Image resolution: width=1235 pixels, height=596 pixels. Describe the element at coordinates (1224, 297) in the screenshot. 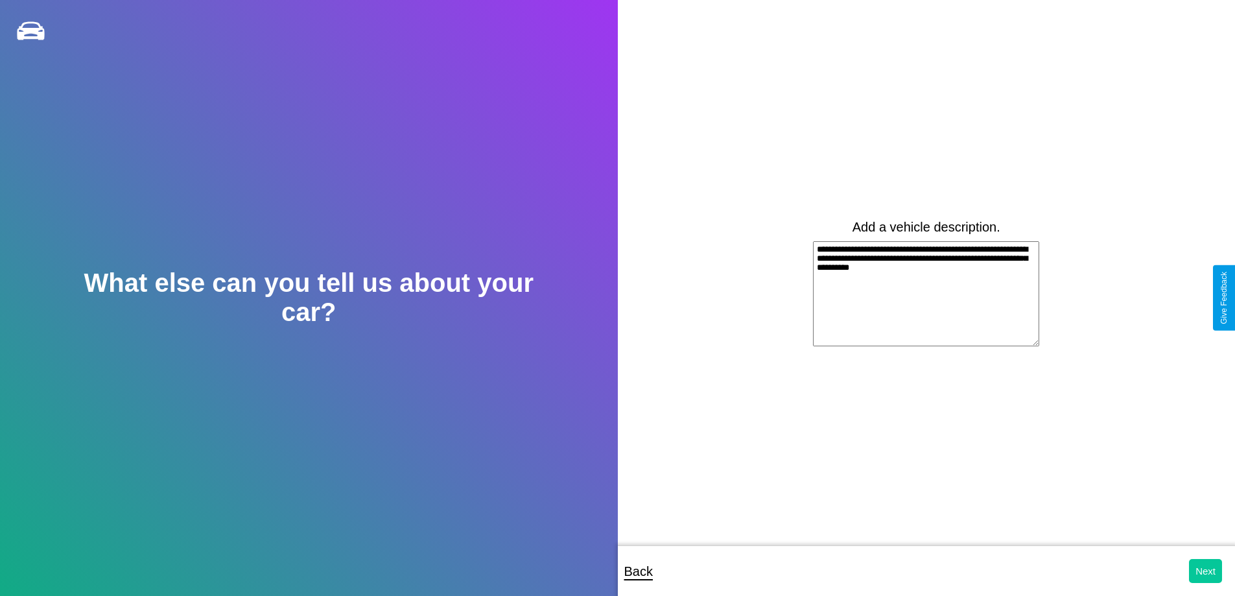

I see `div: Give Feedback` at that location.